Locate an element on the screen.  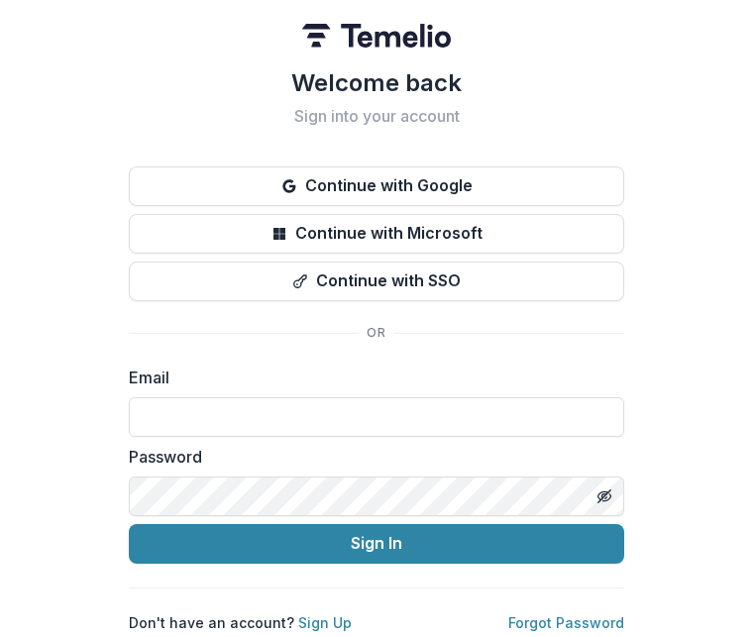
button: Continue with Google is located at coordinates (376, 186).